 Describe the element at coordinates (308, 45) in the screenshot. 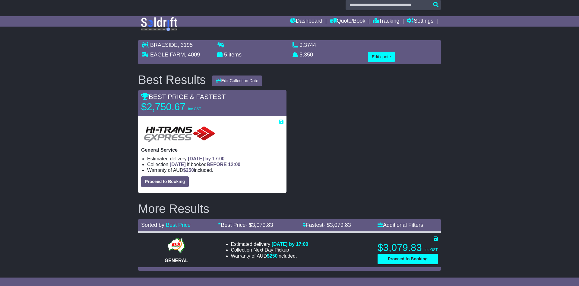

I see `span: 9.3744` at that location.